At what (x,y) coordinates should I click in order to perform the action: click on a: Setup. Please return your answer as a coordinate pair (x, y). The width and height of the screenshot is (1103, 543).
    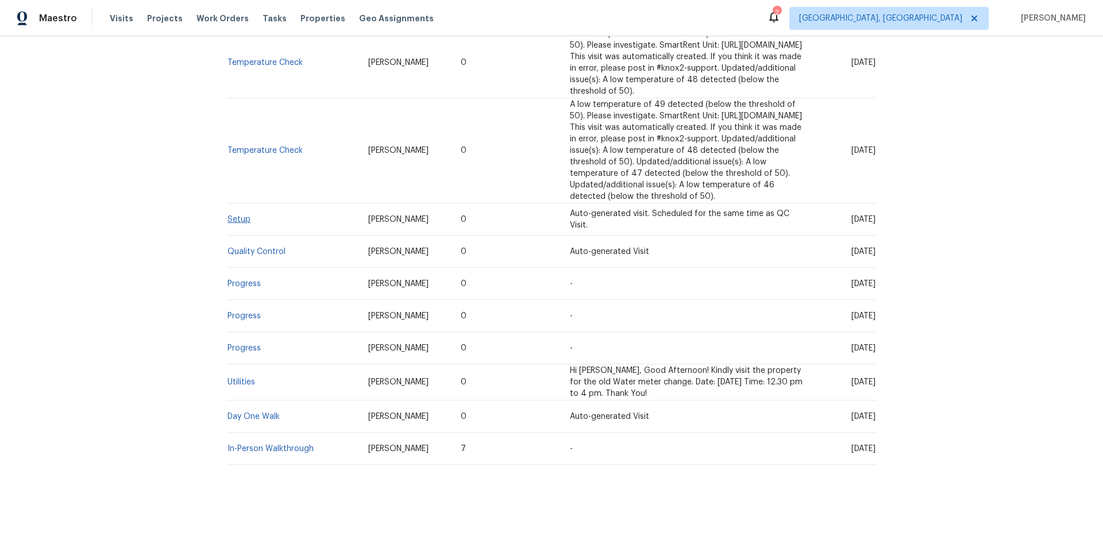
    Looking at the image, I should click on (239, 219).